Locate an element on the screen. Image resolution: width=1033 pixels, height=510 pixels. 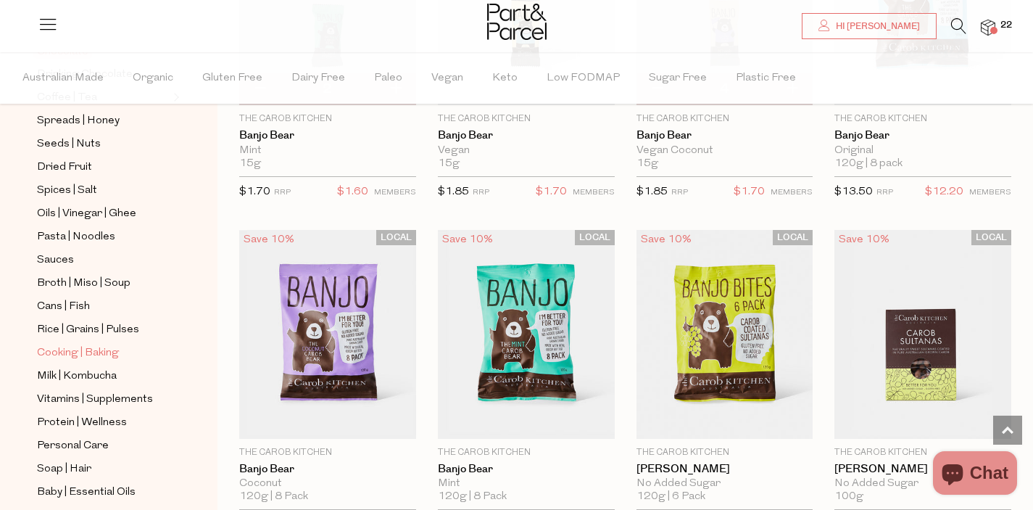
span: Pasta | Noodles is located at coordinates (76, 237).